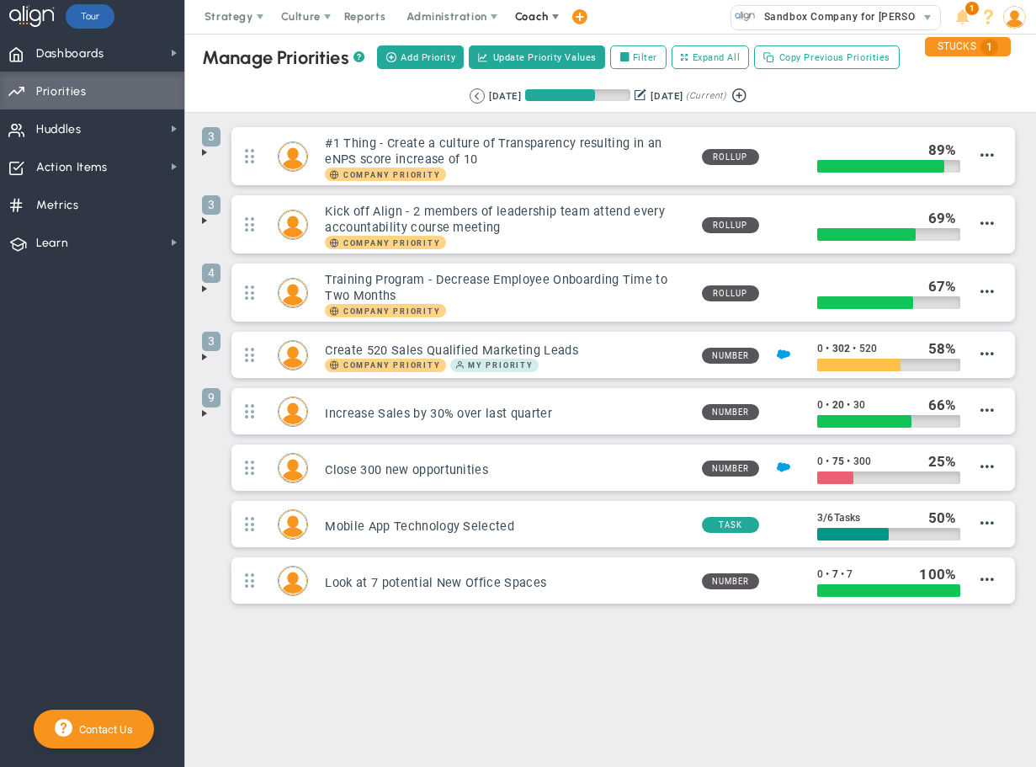 This screenshot has width=1036, height=767. What do you see at coordinates (937, 286) in the screenshot?
I see `span: 67` at bounding box center [937, 286].